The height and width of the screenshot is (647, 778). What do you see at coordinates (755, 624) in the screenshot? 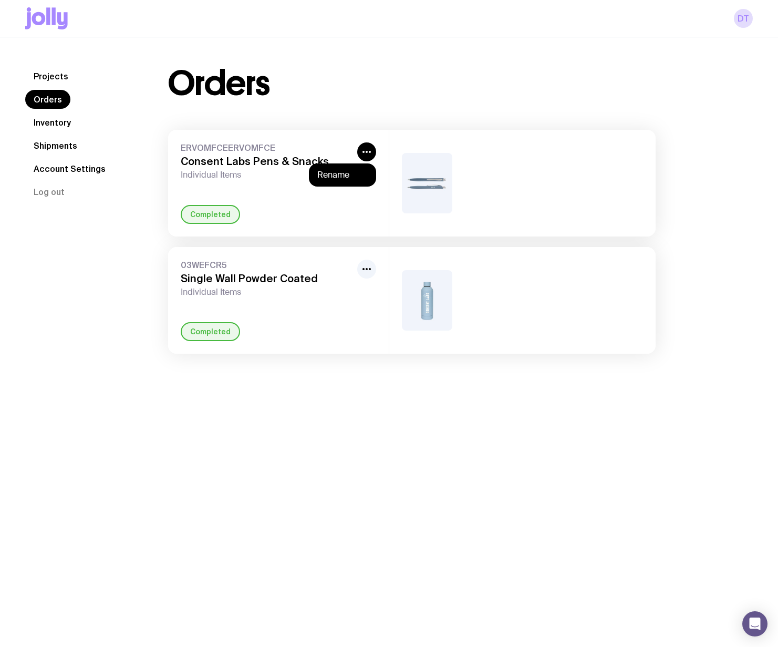
I see `div: Open Intercom Messenger` at bounding box center [755, 624].